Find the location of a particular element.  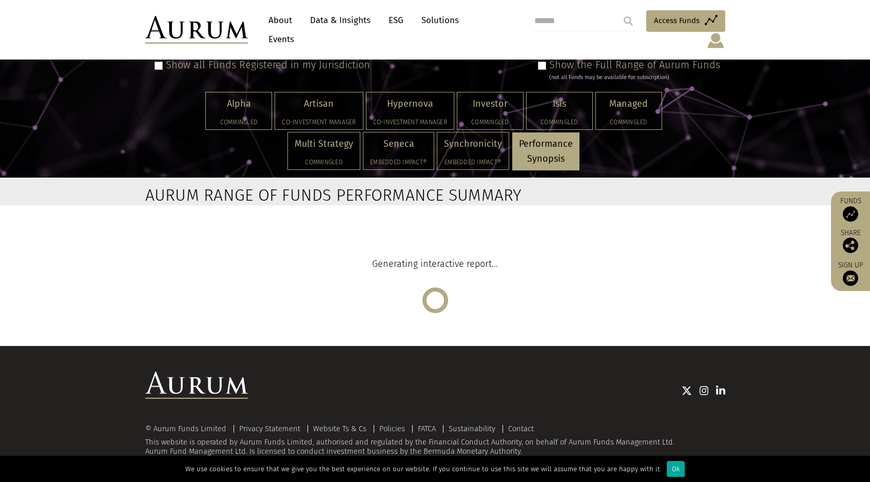

div: © Aurum Funds Limited is located at coordinates (188, 429).